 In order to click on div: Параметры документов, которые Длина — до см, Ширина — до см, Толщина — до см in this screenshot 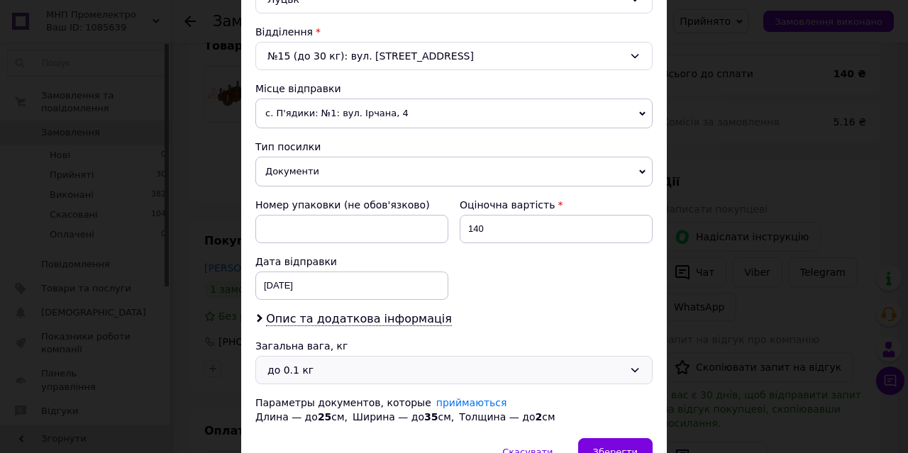, I will do `click(454, 410)`.